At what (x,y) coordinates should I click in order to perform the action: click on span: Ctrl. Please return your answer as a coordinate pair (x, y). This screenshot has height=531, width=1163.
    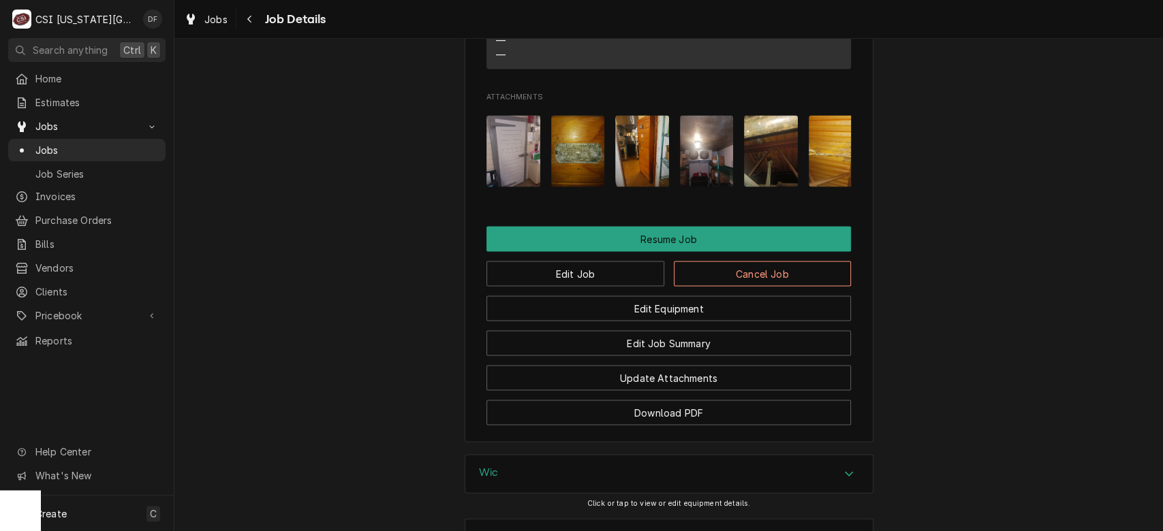
    Looking at the image, I should click on (132, 50).